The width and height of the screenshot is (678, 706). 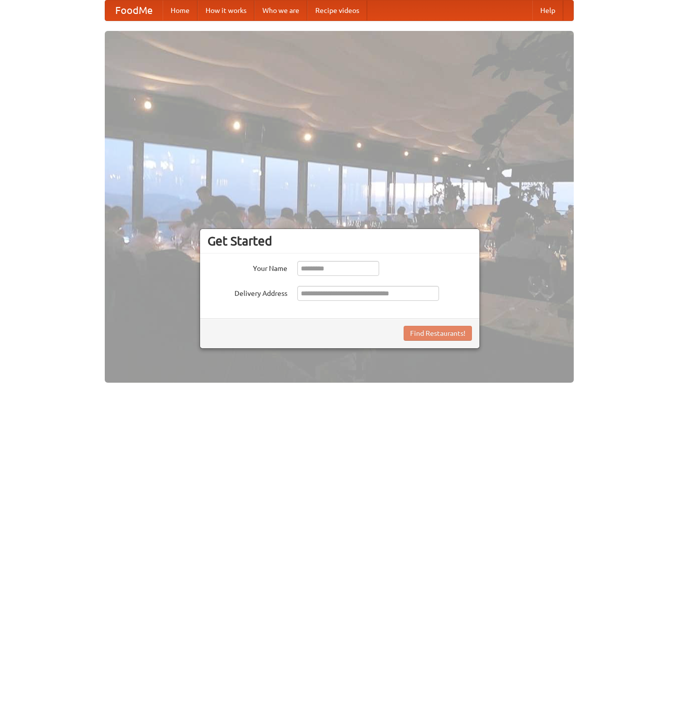 I want to click on a: How it works, so click(x=226, y=10).